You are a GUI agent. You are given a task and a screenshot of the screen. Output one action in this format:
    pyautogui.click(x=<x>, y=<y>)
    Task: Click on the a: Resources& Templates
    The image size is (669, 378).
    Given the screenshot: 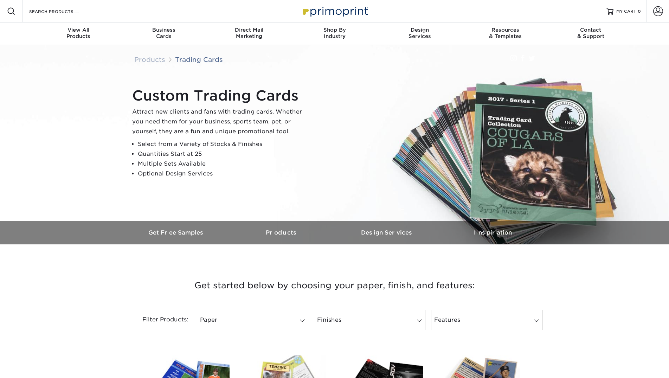 What is the action you would take?
    pyautogui.click(x=505, y=34)
    